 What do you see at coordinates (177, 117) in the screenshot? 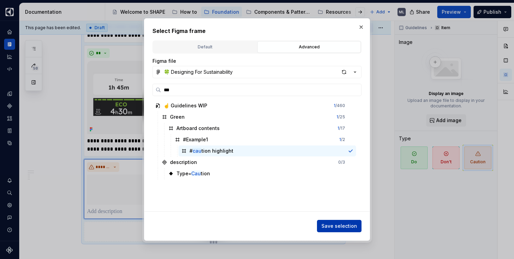
I see `div: Green` at bounding box center [177, 117].